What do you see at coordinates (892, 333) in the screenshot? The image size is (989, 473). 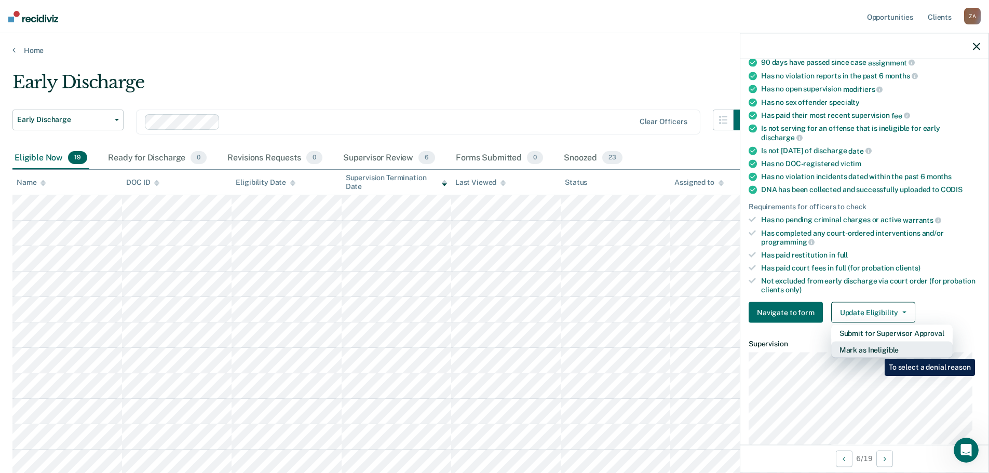 I see `button: Submit for Supervisor Approval` at bounding box center [892, 333].